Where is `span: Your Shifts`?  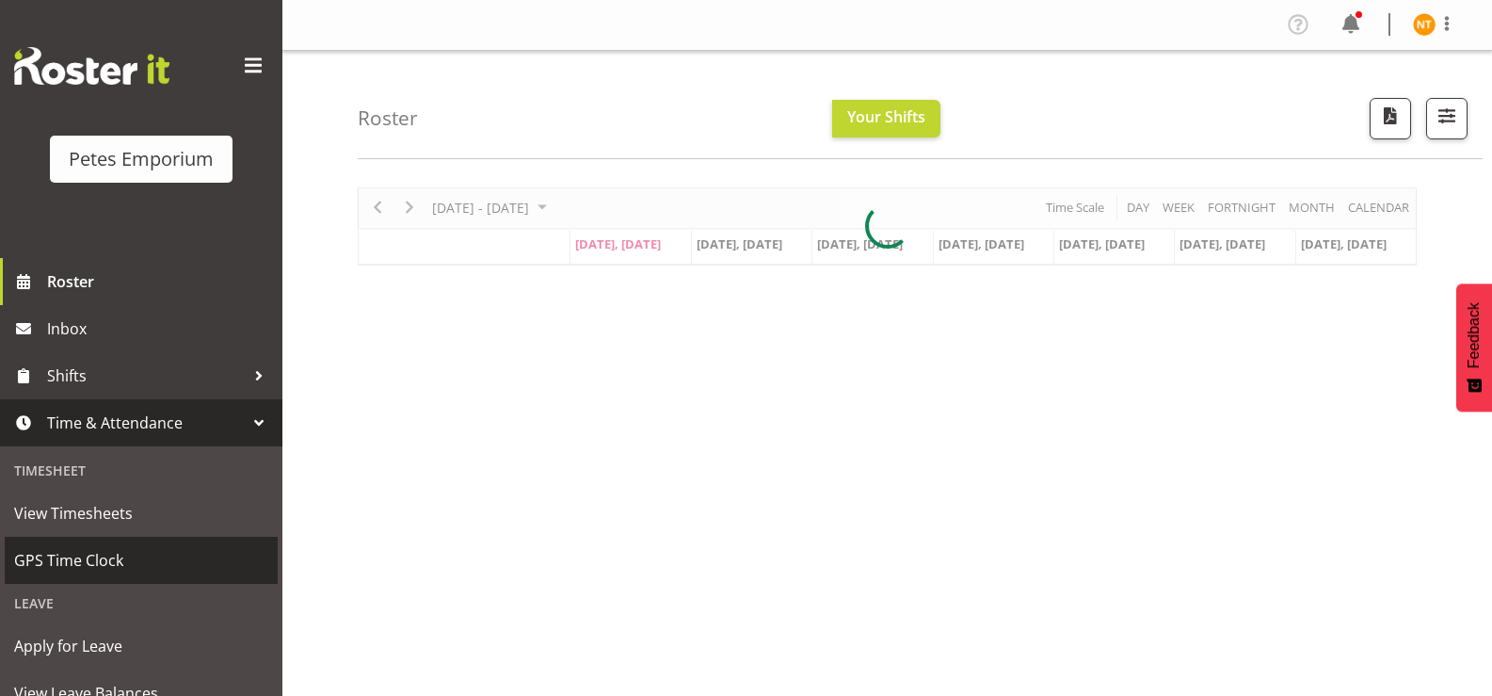 span: Your Shifts is located at coordinates (886, 117).